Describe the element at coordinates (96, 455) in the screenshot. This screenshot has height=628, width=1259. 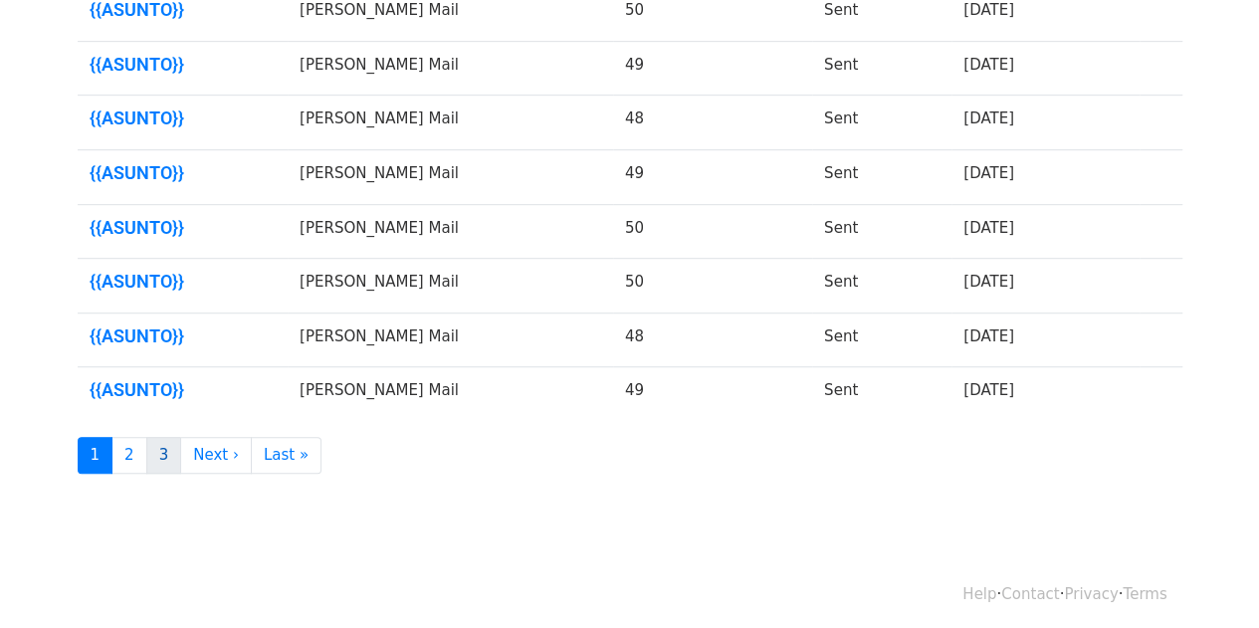
I see `a: 1` at that location.